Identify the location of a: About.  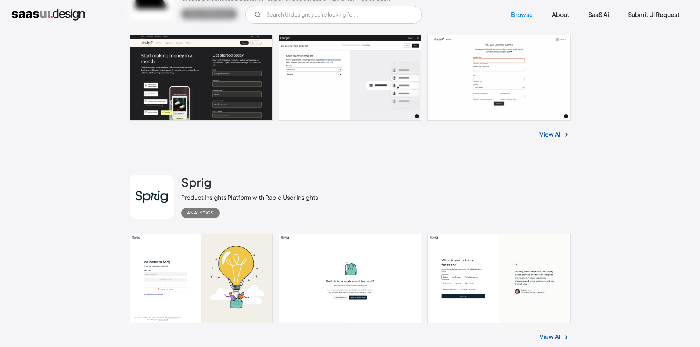
(560, 15).